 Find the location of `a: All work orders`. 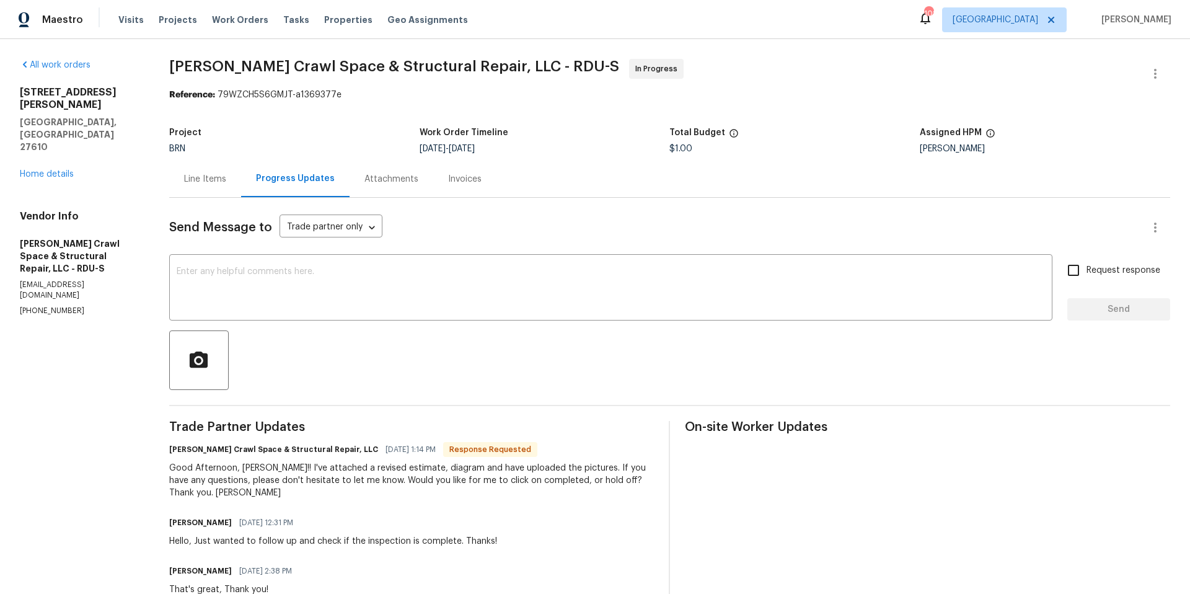

a: All work orders is located at coordinates (55, 65).